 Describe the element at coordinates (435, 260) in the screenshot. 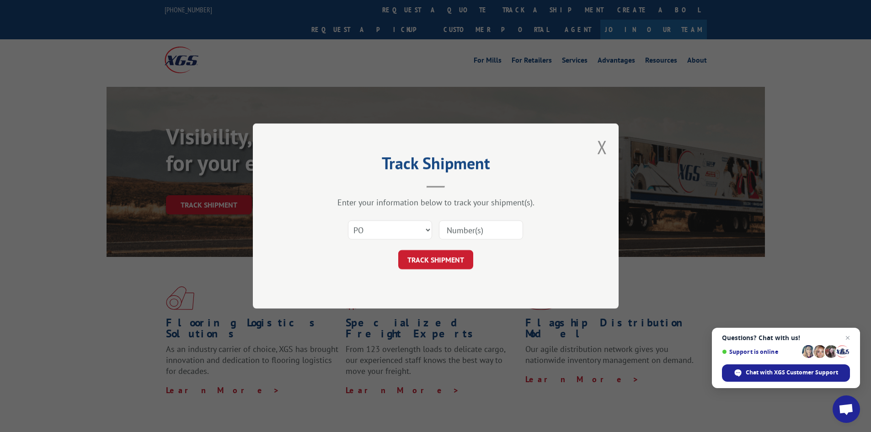

I see `button: TRACK SHIPMENT` at that location.